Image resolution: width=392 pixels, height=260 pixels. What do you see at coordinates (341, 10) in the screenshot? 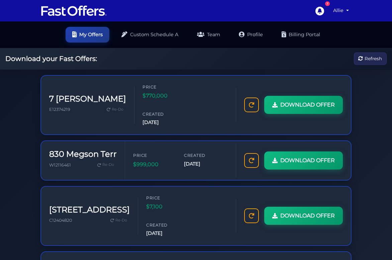
I see `a: Allie` at bounding box center [341, 10].